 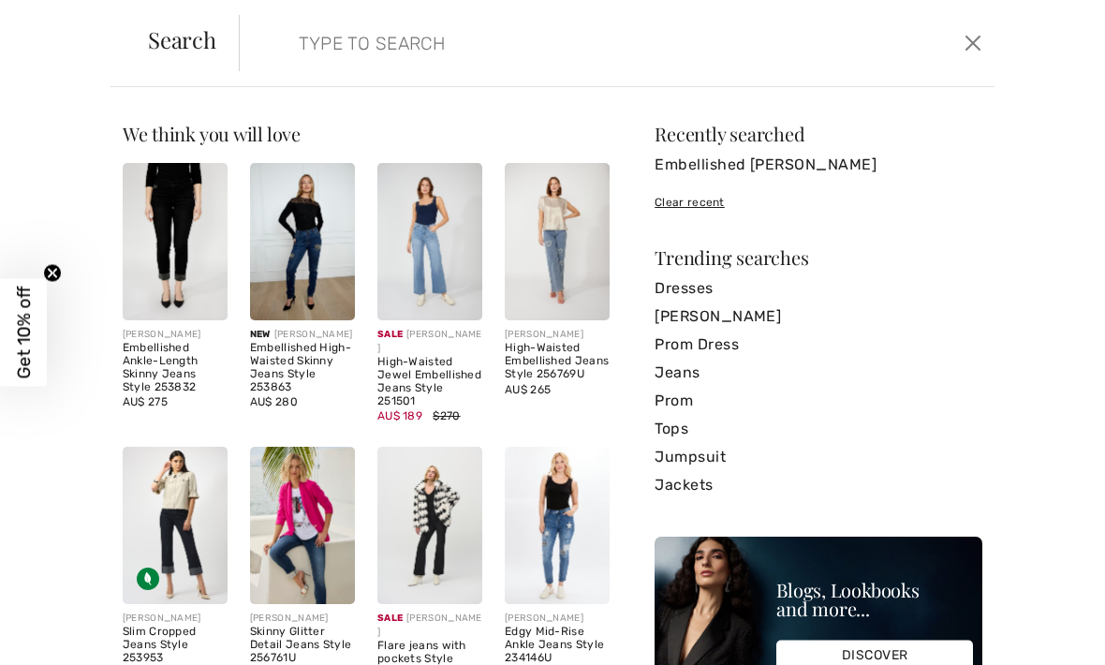 What do you see at coordinates (182, 39) in the screenshot?
I see `span: Search` at bounding box center [182, 39].